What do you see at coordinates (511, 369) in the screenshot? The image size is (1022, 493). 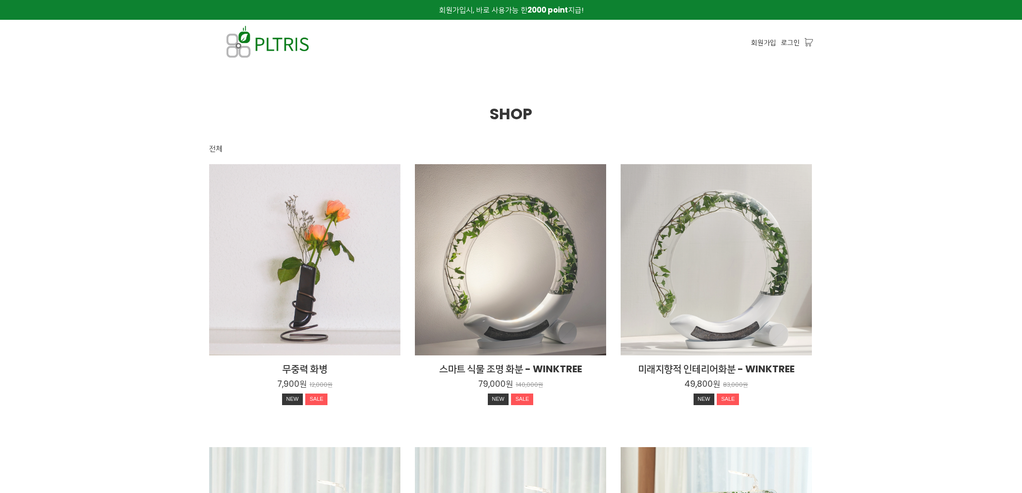 I see `h2: 스마트 식물 조명 화분 - WINKTREE` at bounding box center [511, 369].